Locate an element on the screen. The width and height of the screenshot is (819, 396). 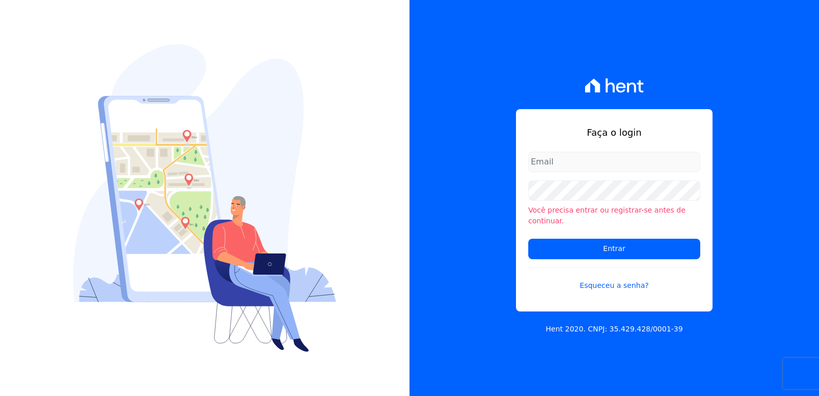
a: Esqueceu a senha? is located at coordinates (614, 279).